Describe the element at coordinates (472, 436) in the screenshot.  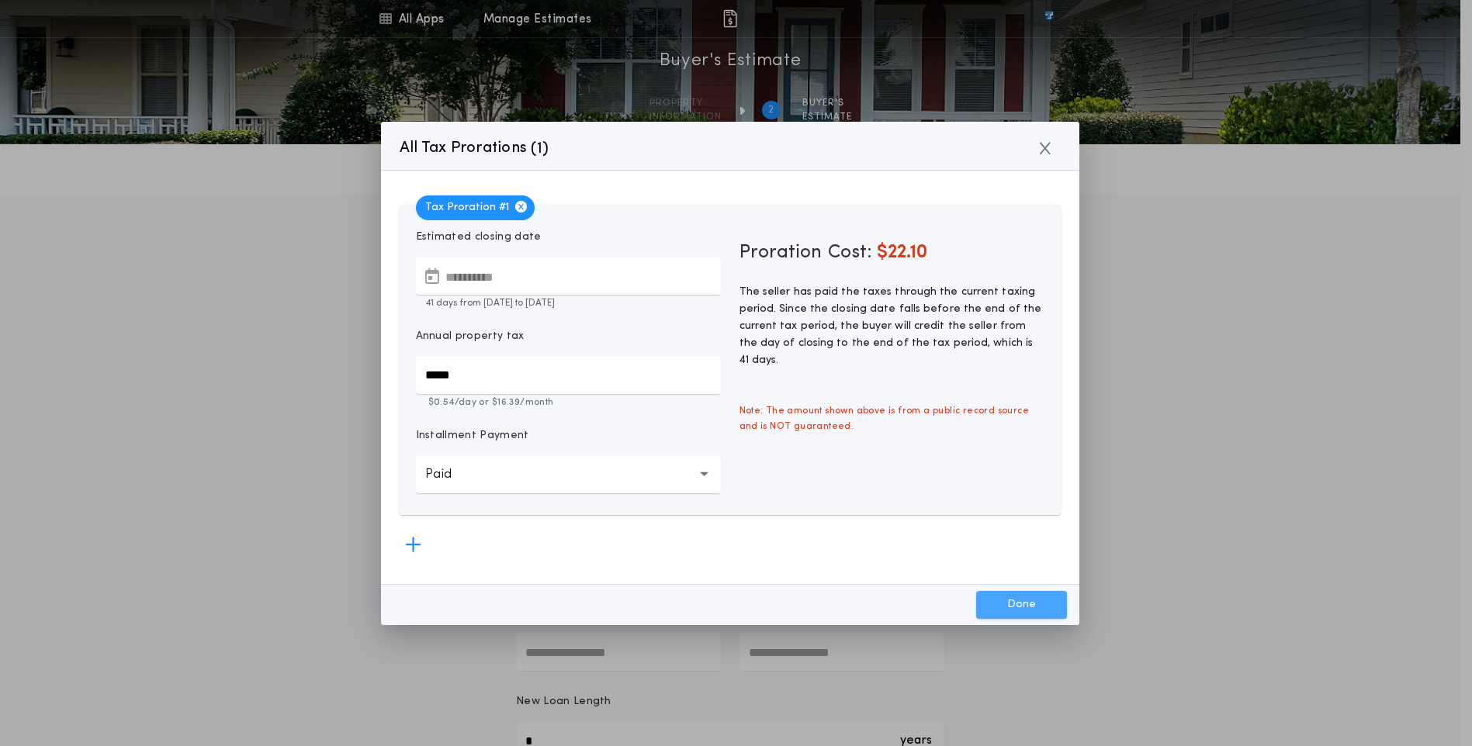
I see `p: Installment Payment` at that location.